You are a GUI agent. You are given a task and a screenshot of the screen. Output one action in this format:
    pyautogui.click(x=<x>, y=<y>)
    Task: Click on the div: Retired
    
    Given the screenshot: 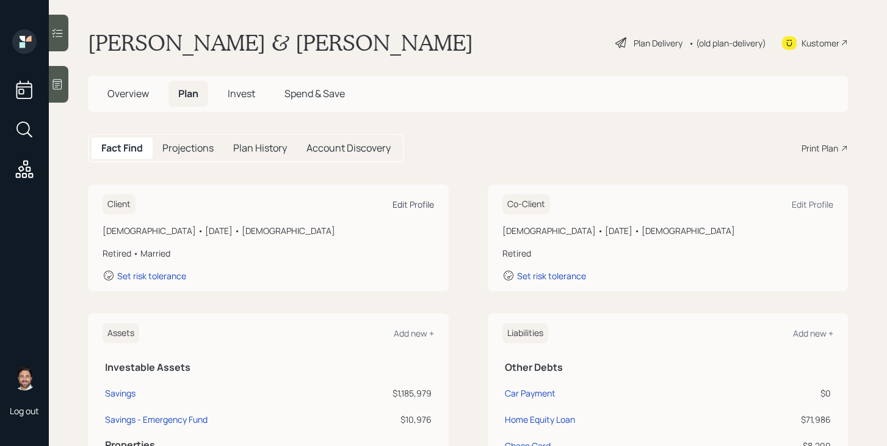 What is the action you would take?
    pyautogui.click(x=668, y=253)
    